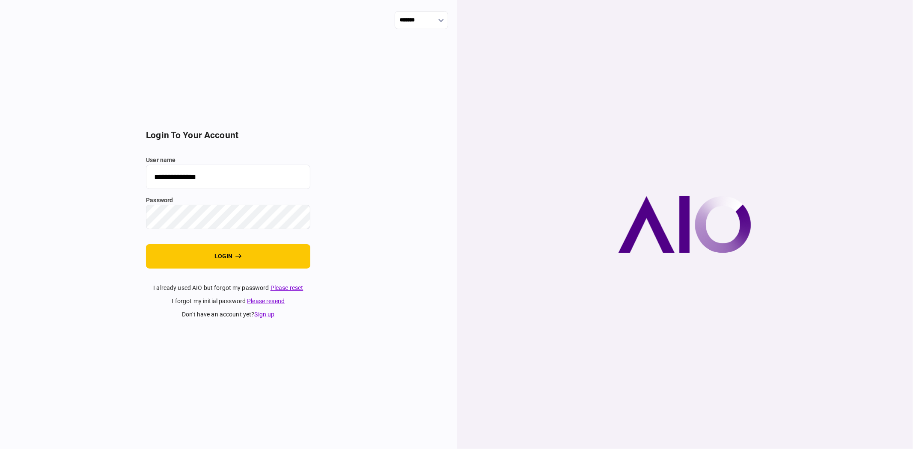  Describe the element at coordinates (228, 301) in the screenshot. I see `div: I forgot my initial password` at that location.